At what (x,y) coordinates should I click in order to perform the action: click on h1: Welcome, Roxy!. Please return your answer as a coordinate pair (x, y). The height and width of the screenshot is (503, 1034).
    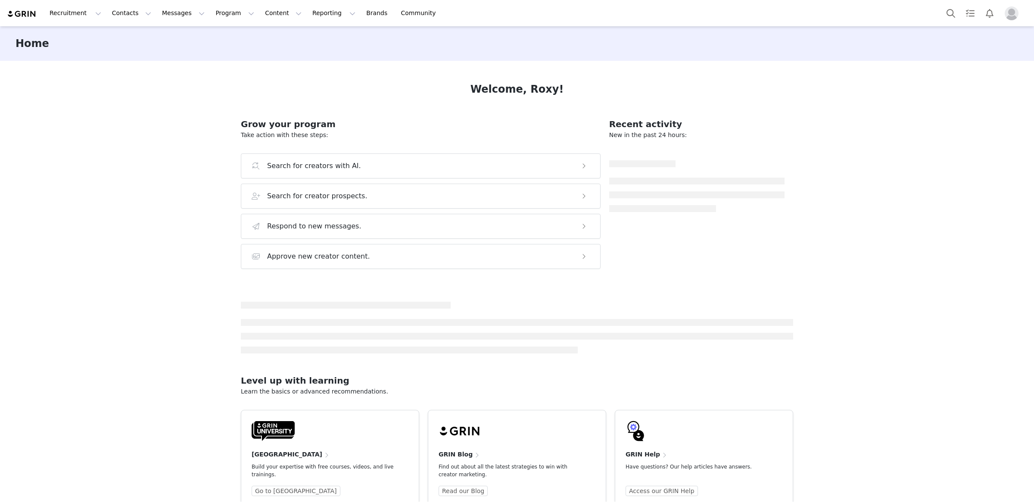
    Looking at the image, I should click on (517, 89).